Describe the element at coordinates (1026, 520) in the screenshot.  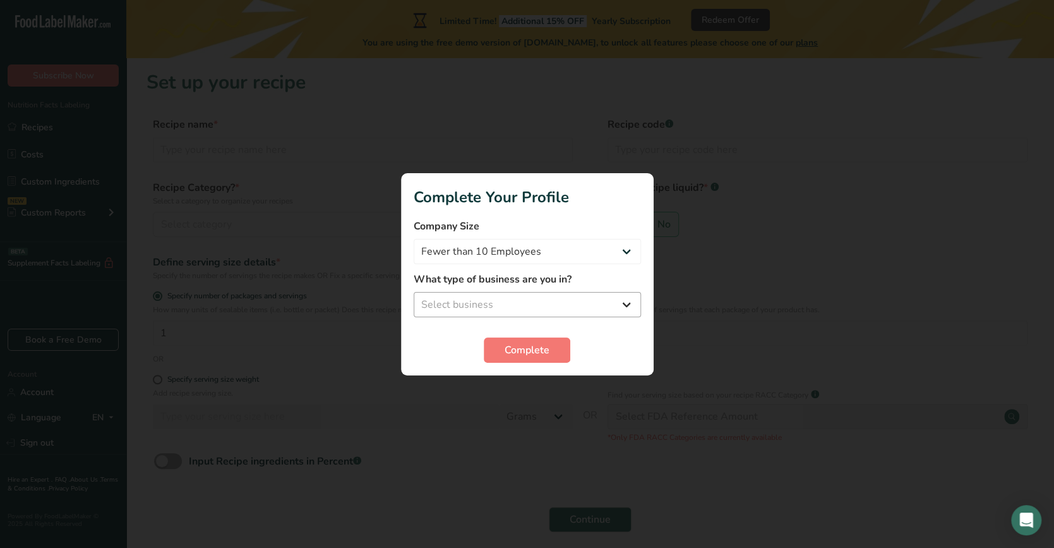
I see `div: Open Intercom Messenger` at that location.